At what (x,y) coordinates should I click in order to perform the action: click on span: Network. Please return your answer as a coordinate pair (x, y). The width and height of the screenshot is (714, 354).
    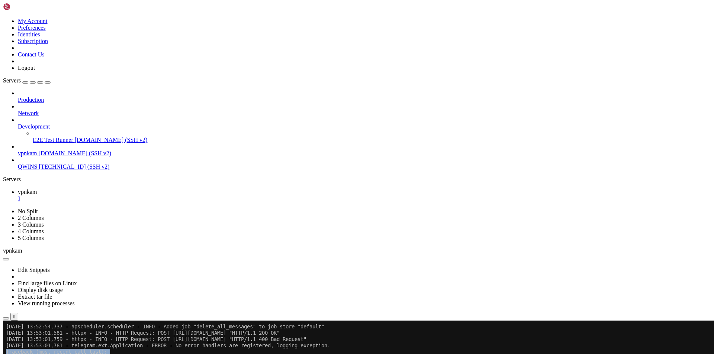
    Looking at the image, I should click on (28, 113).